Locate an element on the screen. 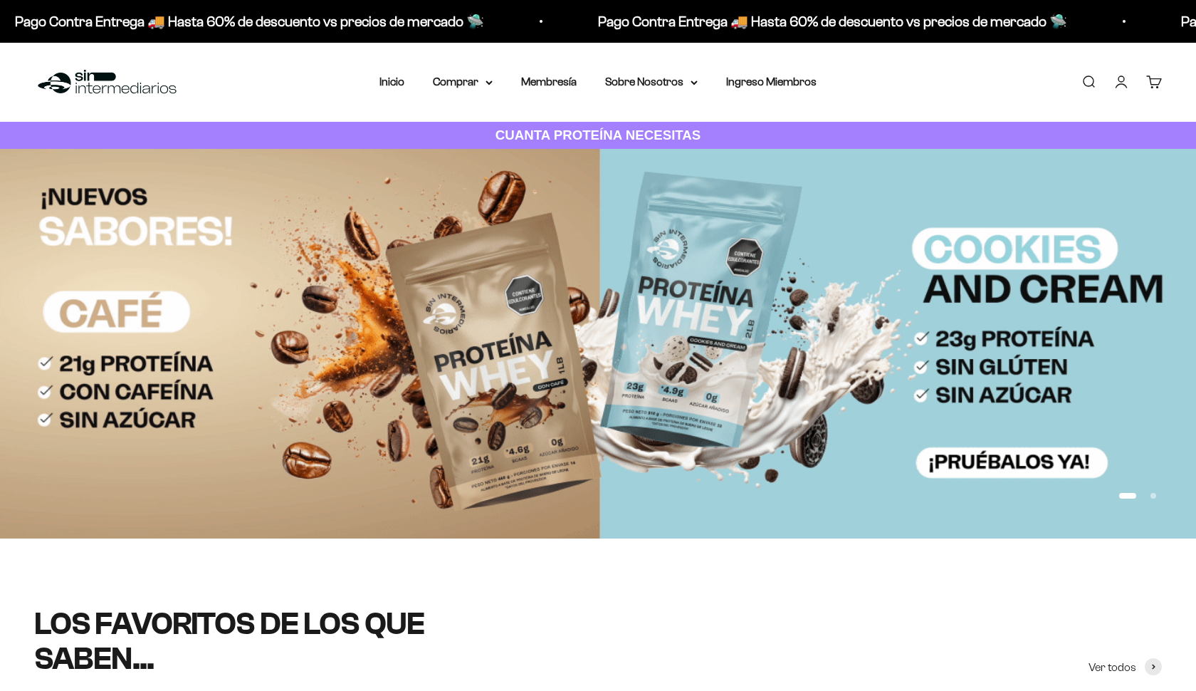  a: Ingreso Miembros is located at coordinates (771, 81).